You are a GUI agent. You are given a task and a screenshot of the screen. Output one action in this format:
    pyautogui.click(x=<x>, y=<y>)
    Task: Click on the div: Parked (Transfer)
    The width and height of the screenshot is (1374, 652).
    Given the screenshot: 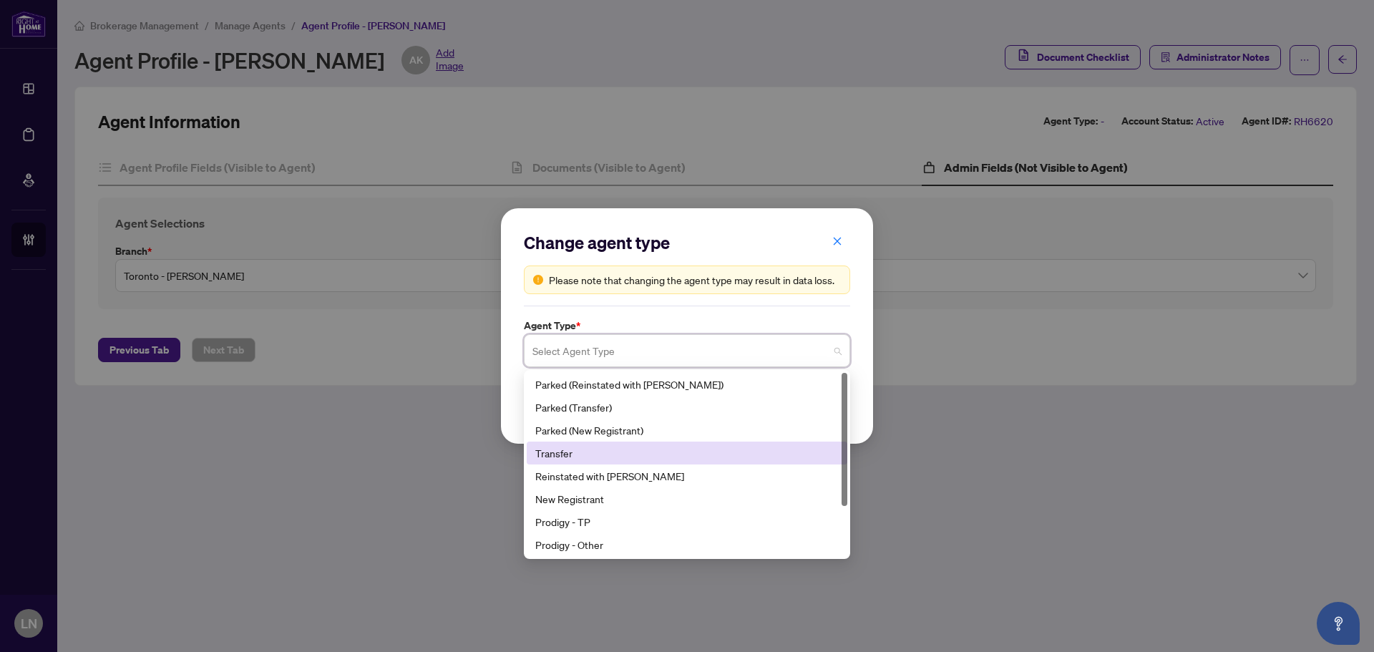 What is the action you would take?
    pyautogui.click(x=687, y=407)
    